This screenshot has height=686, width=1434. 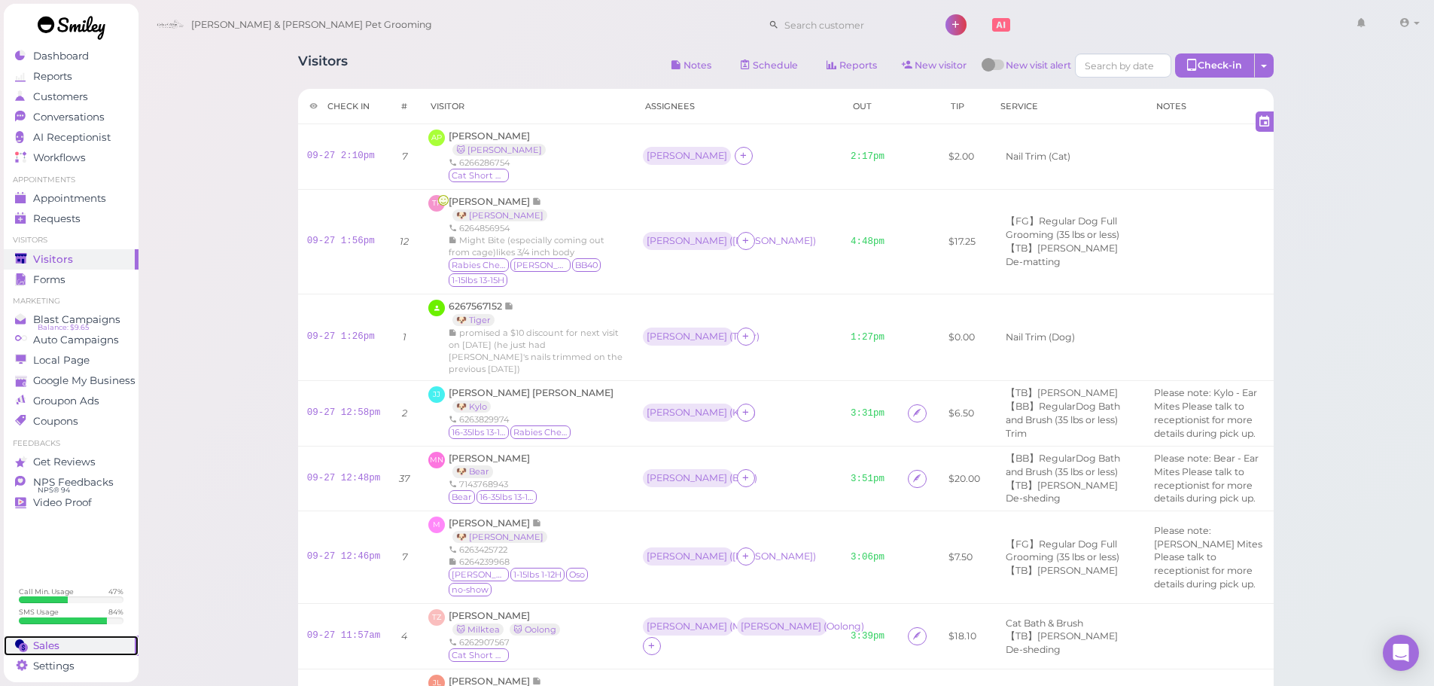 What do you see at coordinates (60, 96) in the screenshot?
I see `span: Customers` at bounding box center [60, 96].